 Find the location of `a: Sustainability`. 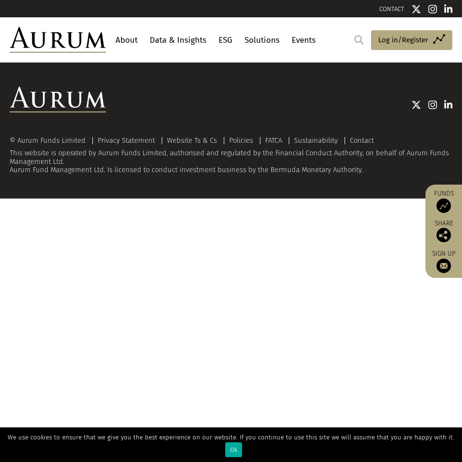

a: Sustainability is located at coordinates (316, 140).